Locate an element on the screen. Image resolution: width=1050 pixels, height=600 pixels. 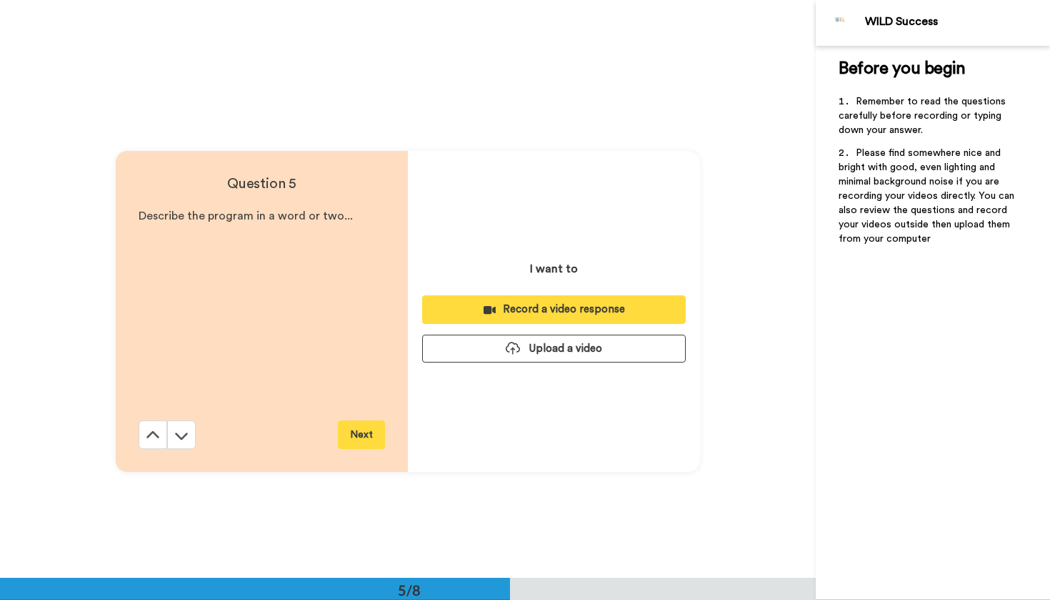
button: Upload a video is located at coordinates (554, 348).